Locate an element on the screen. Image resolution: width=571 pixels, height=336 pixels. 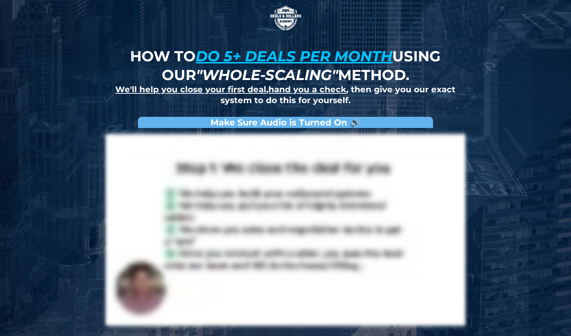
u: hand you a check is located at coordinates (307, 89).